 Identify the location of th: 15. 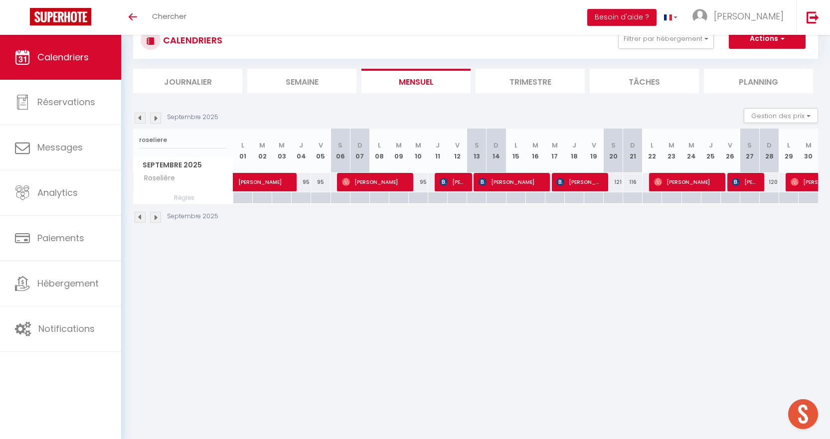
(516, 151).